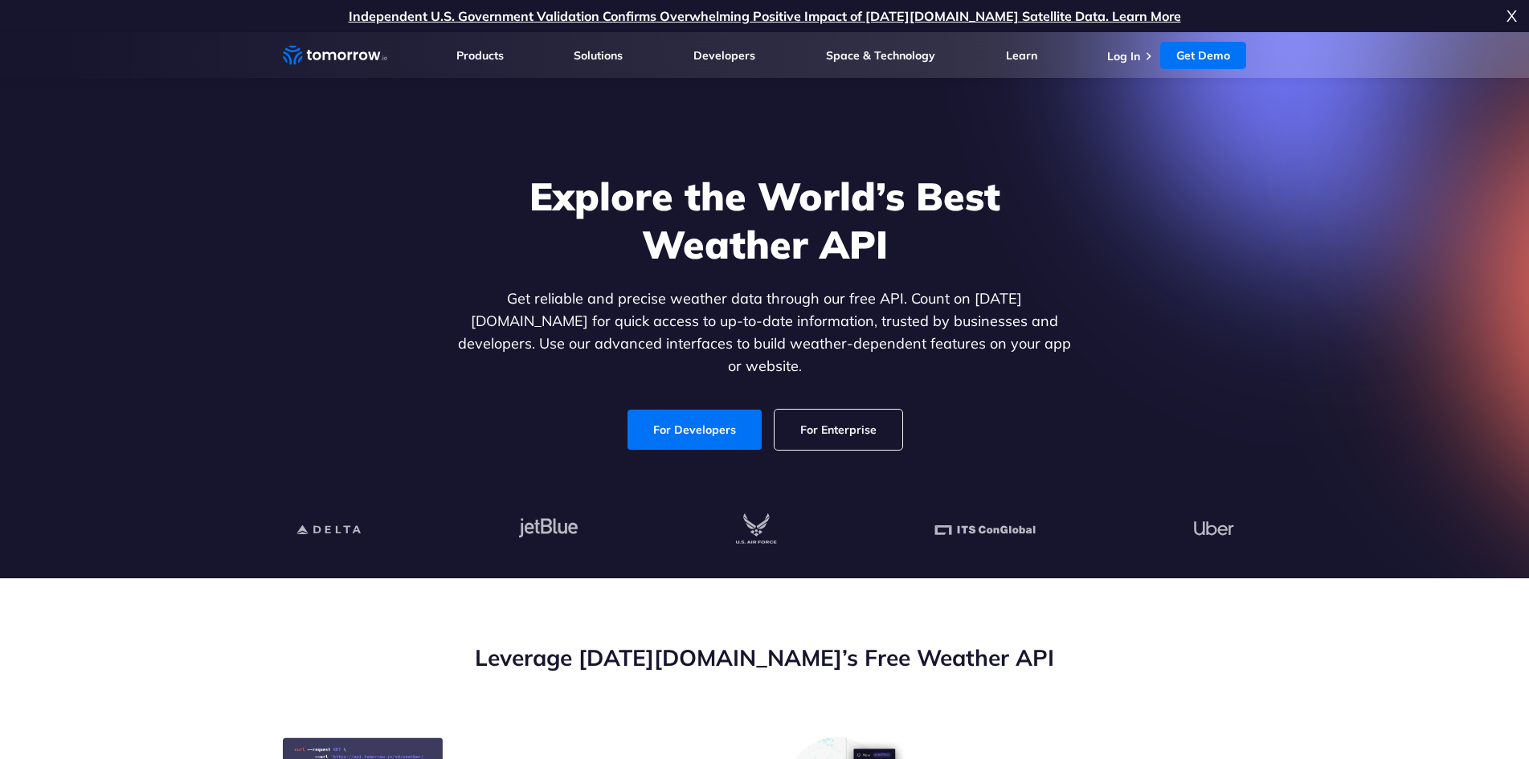  Describe the element at coordinates (880, 55) in the screenshot. I see `a: Space & Technology` at that location.